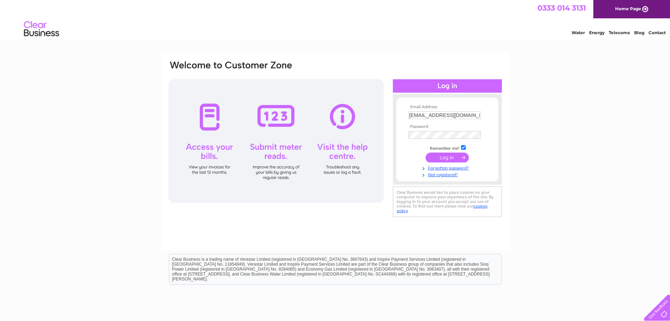 This screenshot has height=321, width=670. I want to click on a: Blog, so click(640, 32).